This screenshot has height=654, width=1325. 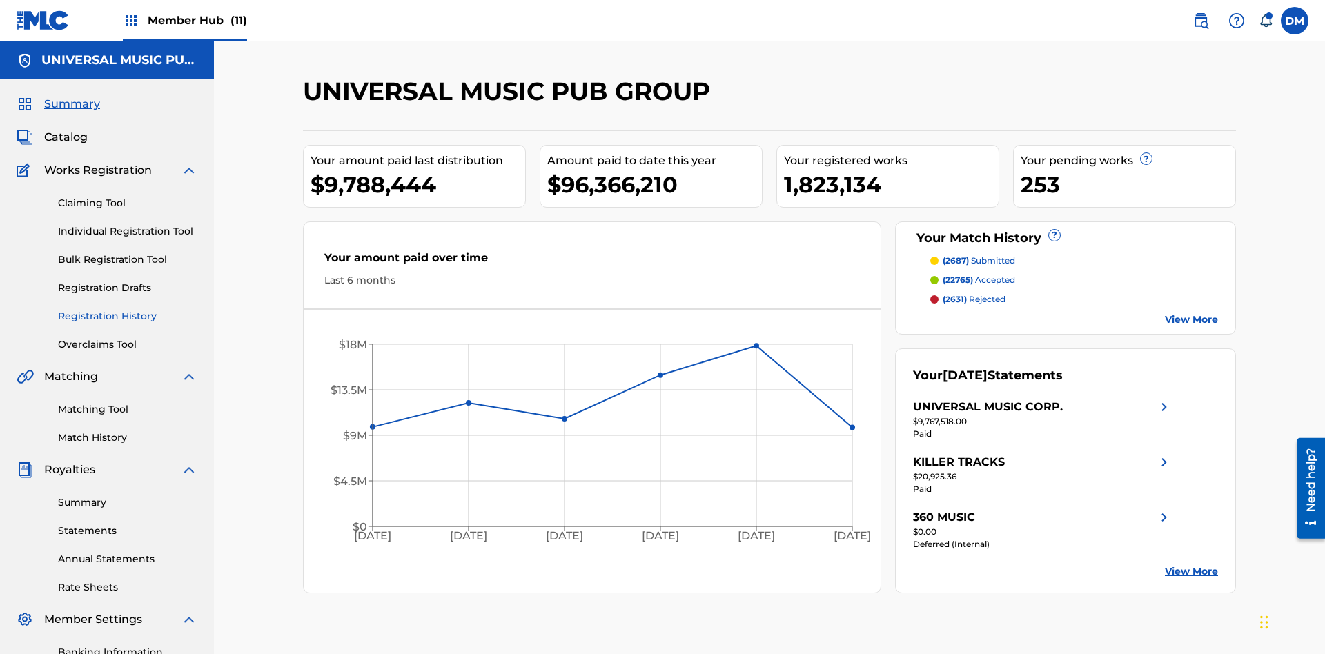 What do you see at coordinates (58, 104) in the screenshot?
I see `a: SummarySummary` at bounding box center [58, 104].